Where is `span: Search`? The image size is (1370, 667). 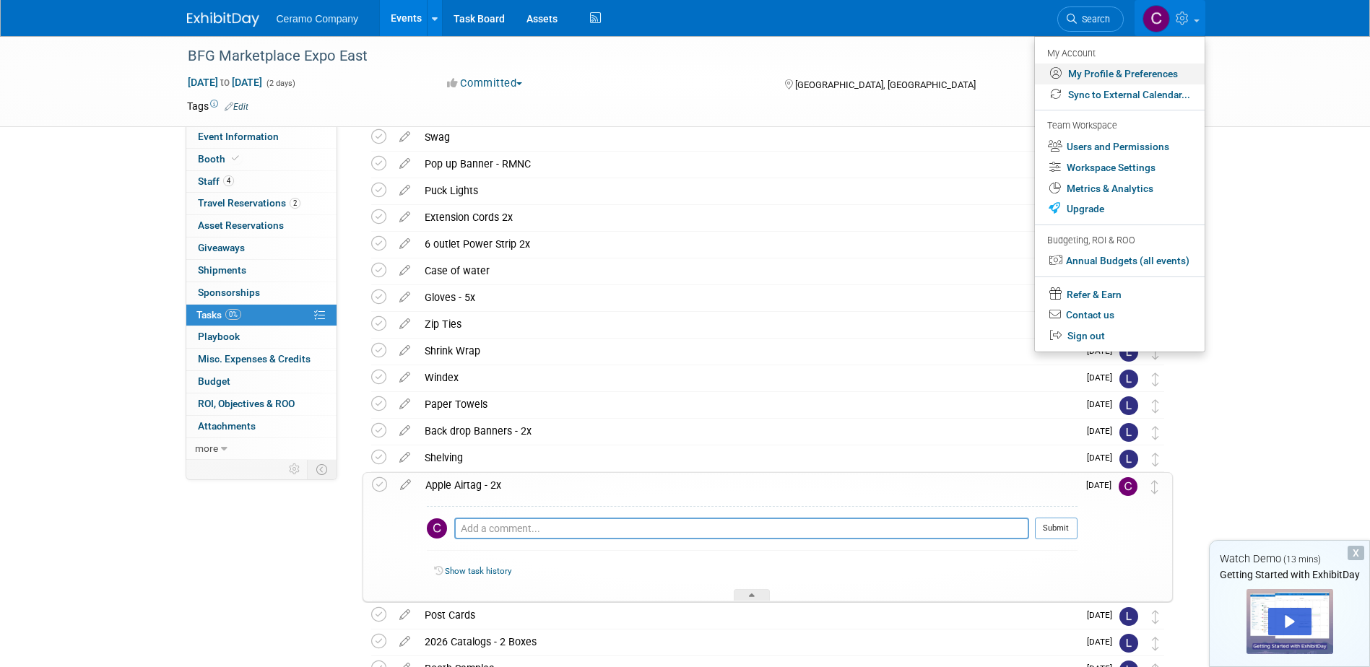
span: Search is located at coordinates (1093, 19).